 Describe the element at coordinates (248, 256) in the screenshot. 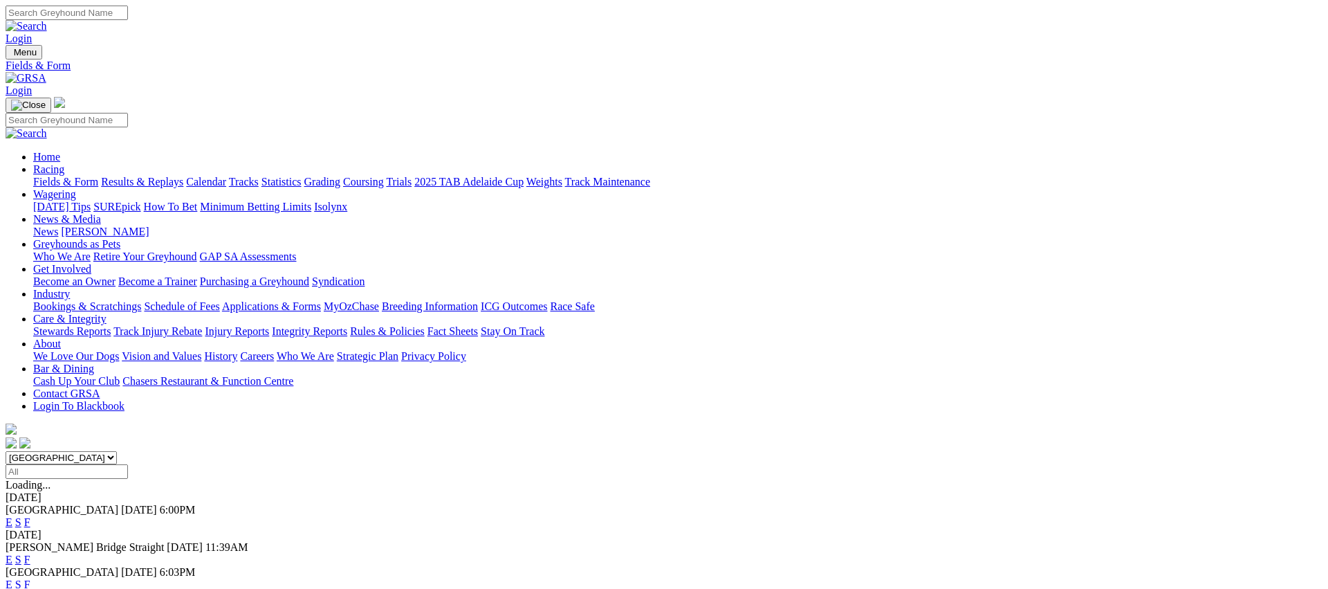

I see `a: GAP SA Assessments` at that location.